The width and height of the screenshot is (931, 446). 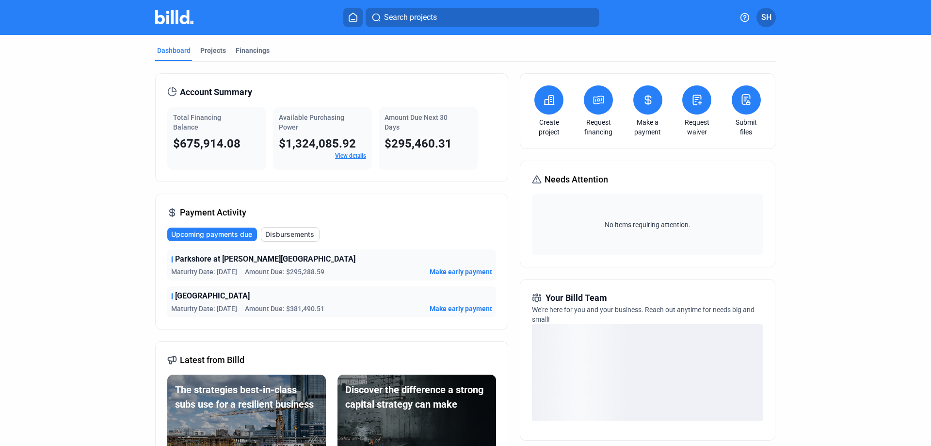 I want to click on span: Amount Due Next 30 Days, so click(x=416, y=122).